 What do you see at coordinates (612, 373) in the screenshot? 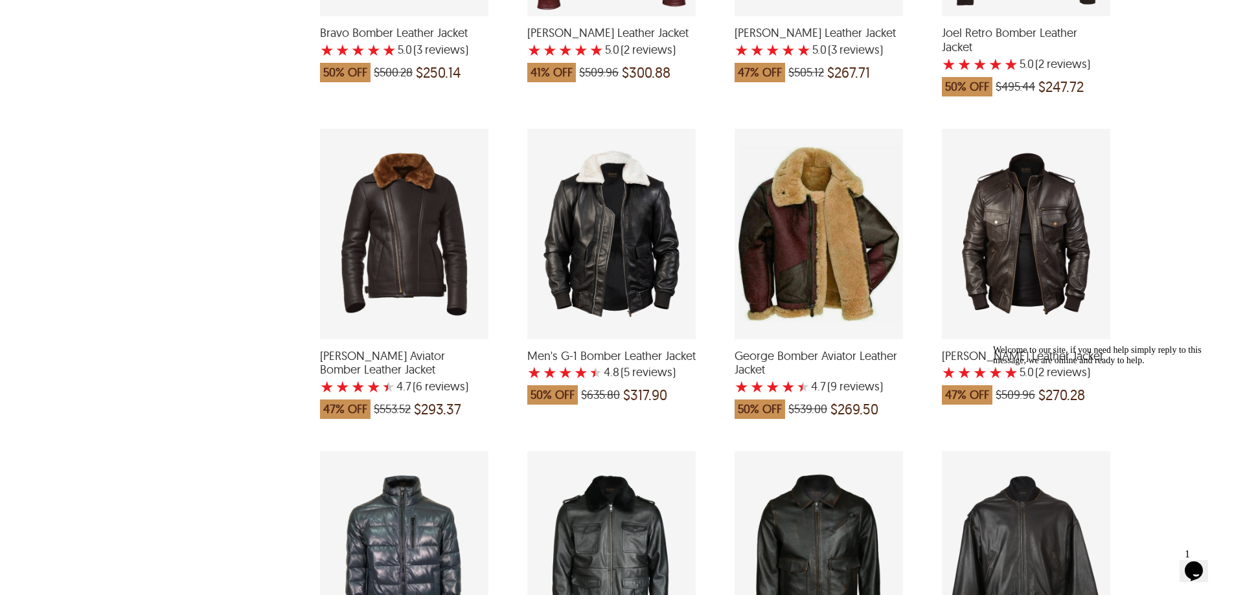
I see `label: 4.8` at bounding box center [612, 373].